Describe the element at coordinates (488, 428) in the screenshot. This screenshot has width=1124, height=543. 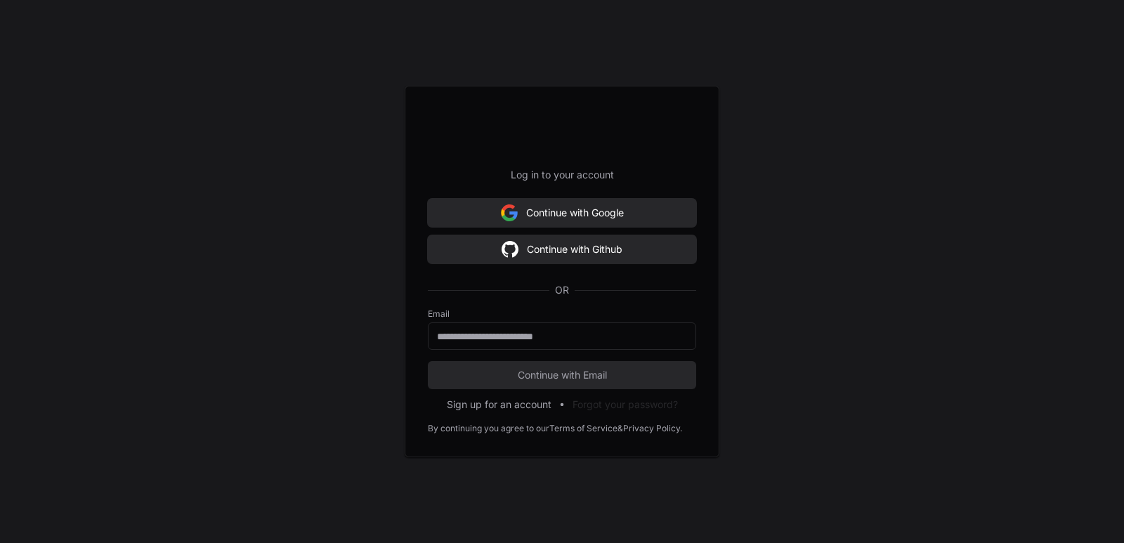
I see `div: By continuing you agree to our` at that location.